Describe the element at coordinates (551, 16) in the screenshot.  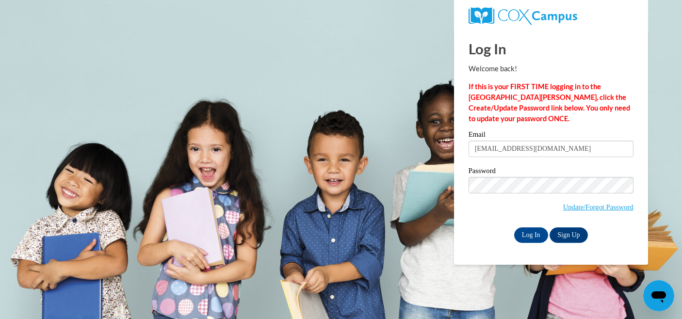
I see `a: COX Campus` at that location.